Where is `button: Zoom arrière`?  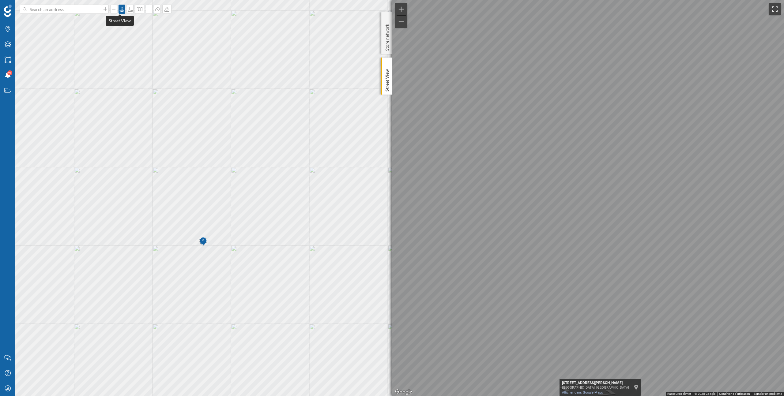 button: Zoom arrière is located at coordinates (401, 22).